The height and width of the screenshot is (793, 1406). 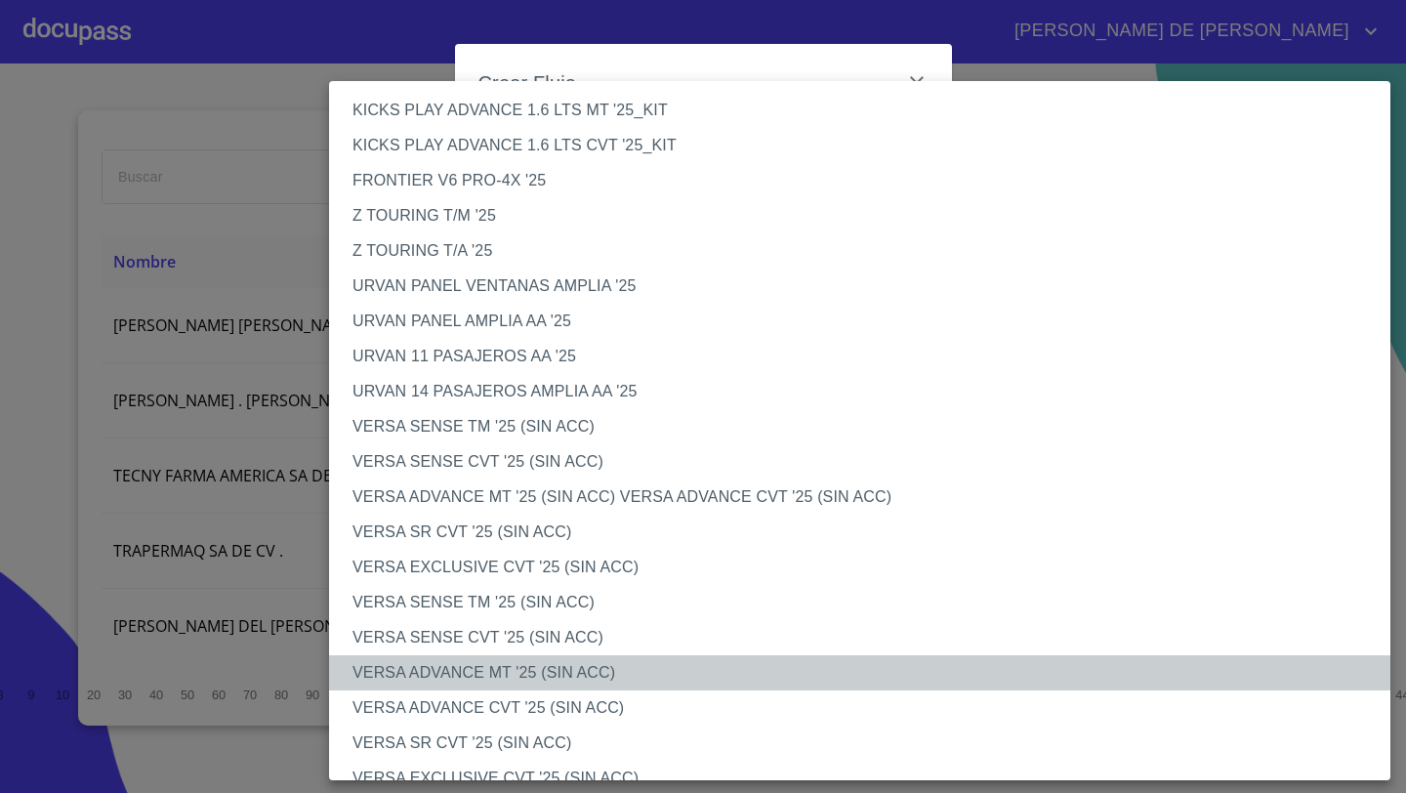 I want to click on li: VERSA ADVANCE CVT '25 (SIN ACC), so click(x=859, y=708).